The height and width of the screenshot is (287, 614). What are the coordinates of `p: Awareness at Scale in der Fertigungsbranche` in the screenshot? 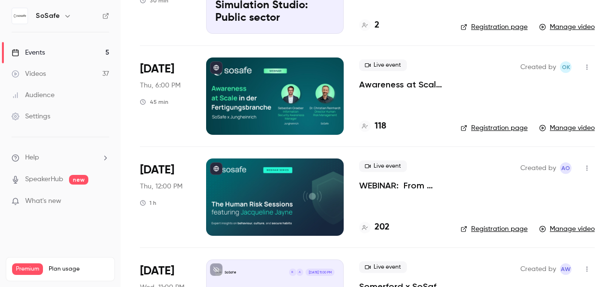 It's located at (402, 84).